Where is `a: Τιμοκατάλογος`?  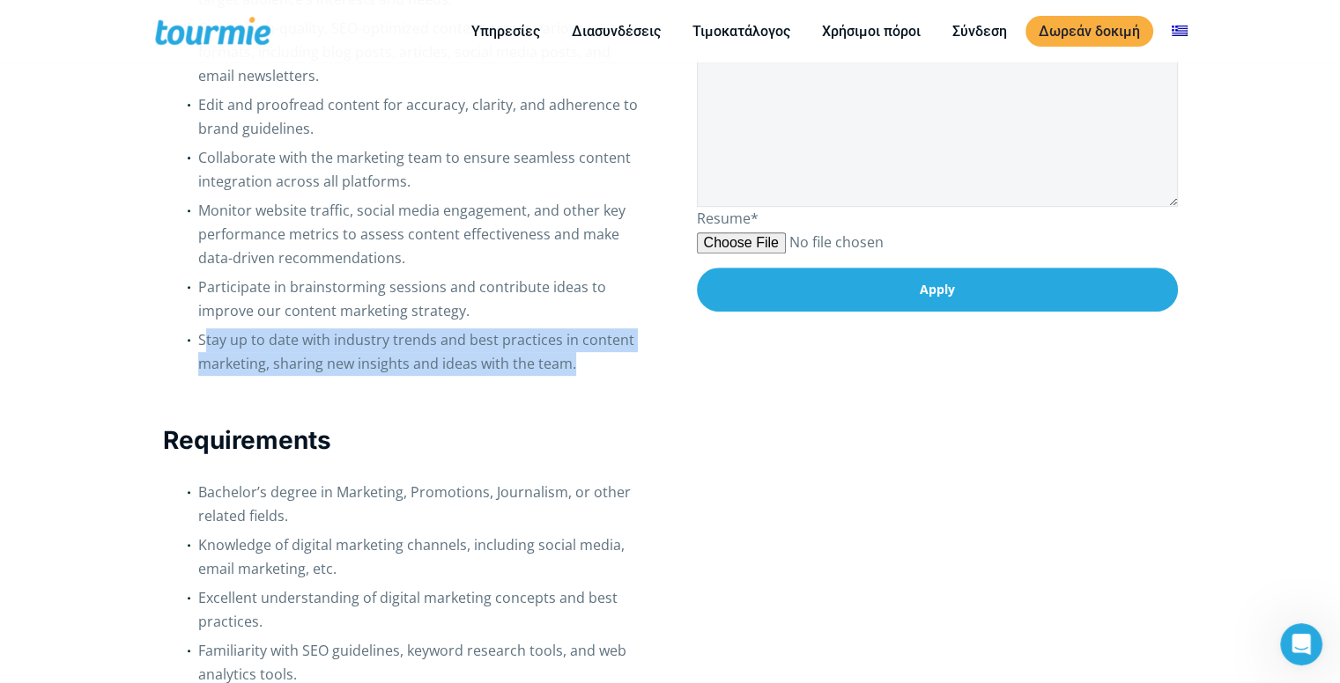 a: Τιμοκατάλογος is located at coordinates (741, 31).